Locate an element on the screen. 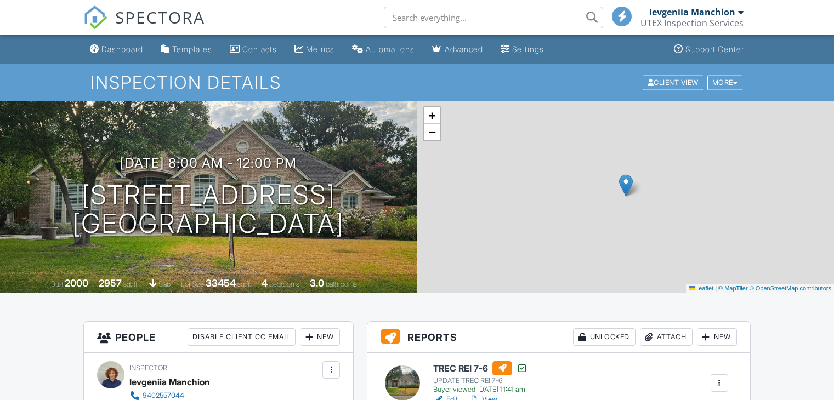 The width and height of the screenshot is (834, 400). a: © OpenStreetMap contributors is located at coordinates (790, 288).